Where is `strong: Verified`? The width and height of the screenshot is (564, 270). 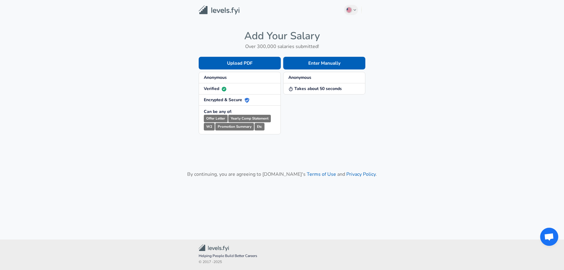 strong: Verified is located at coordinates (215, 88).